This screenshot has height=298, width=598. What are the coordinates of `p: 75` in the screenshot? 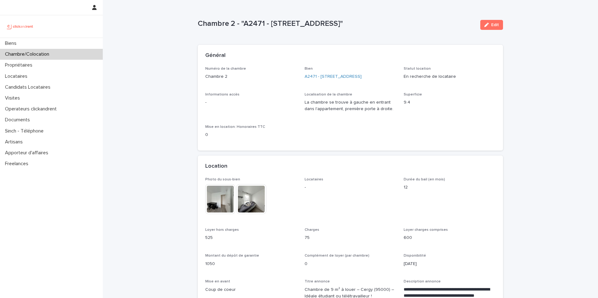 It's located at (350, 238).